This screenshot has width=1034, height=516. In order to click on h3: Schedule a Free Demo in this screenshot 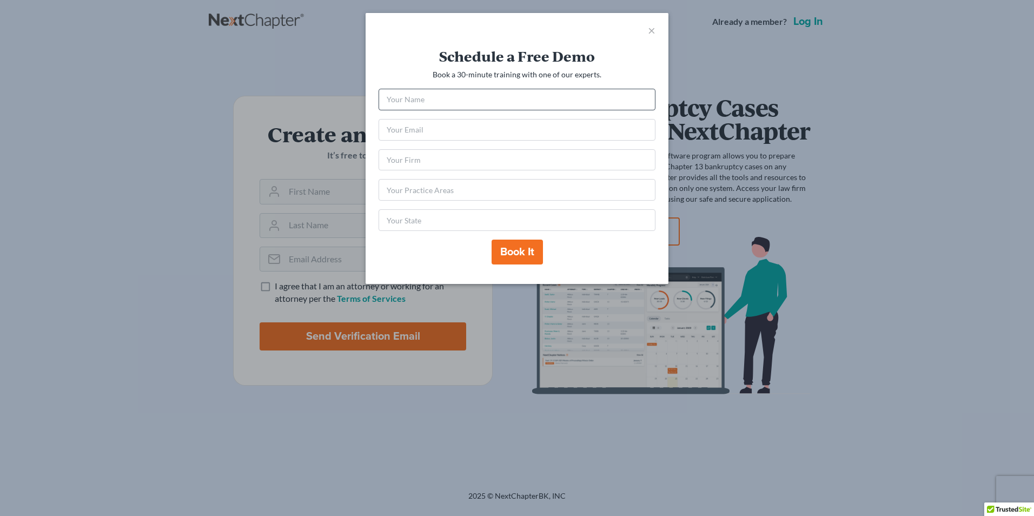, I will do `click(517, 56)`.